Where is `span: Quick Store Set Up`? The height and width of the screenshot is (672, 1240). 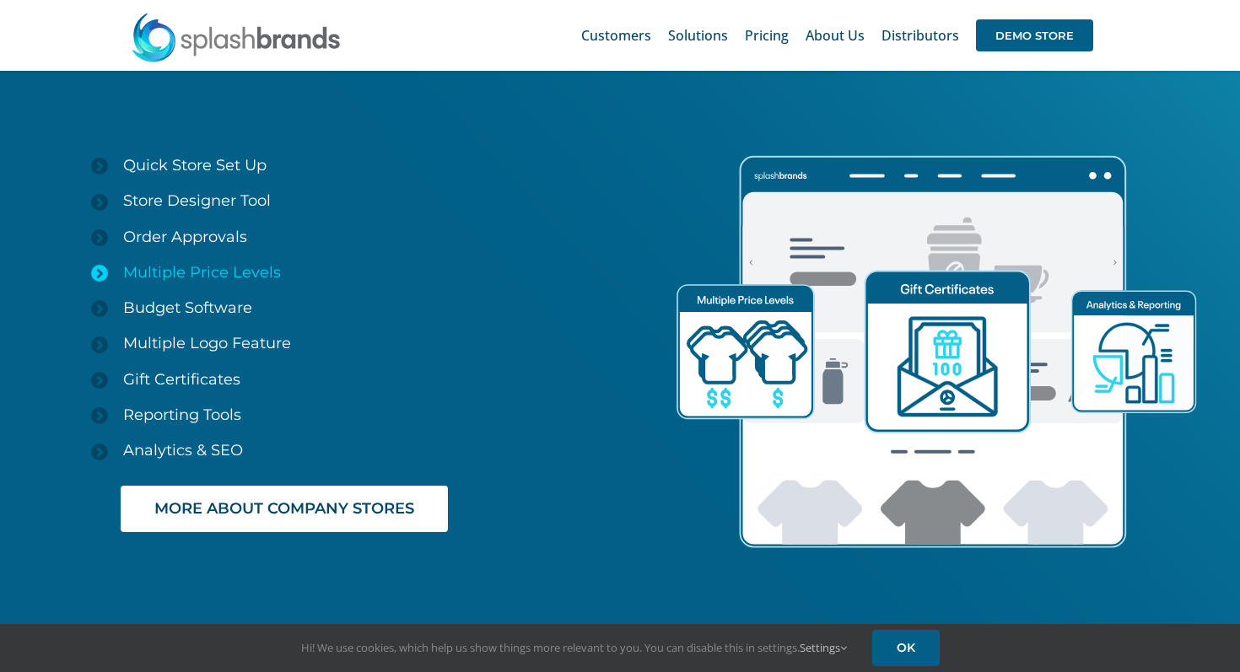 span: Quick Store Set Up is located at coordinates (195, 165).